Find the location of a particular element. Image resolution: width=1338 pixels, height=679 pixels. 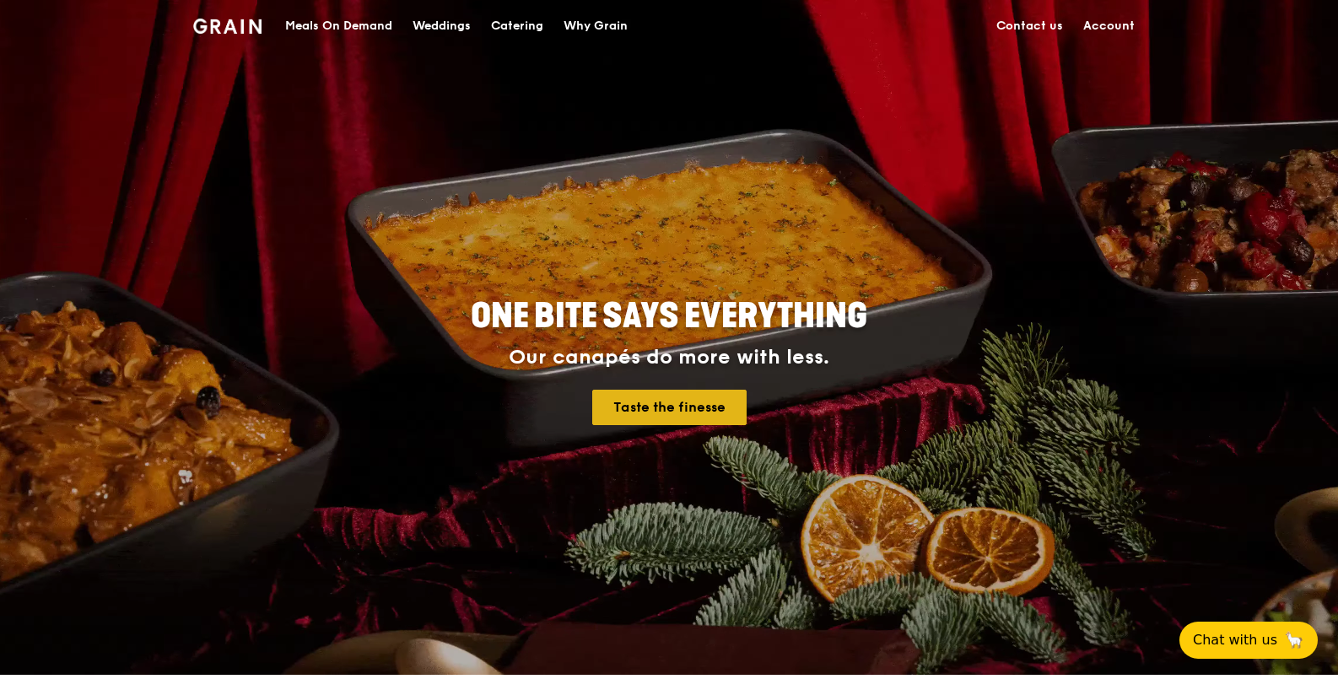

span: Chat with us is located at coordinates (1235, 640).